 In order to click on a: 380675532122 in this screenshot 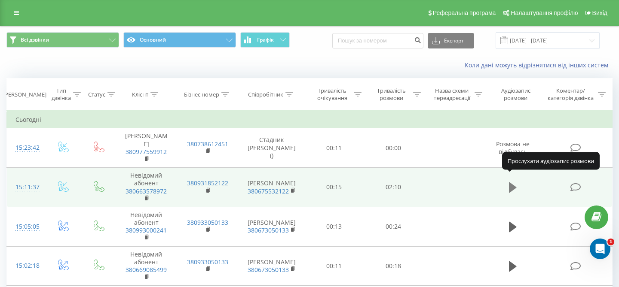, I will do `click(268, 191)`.